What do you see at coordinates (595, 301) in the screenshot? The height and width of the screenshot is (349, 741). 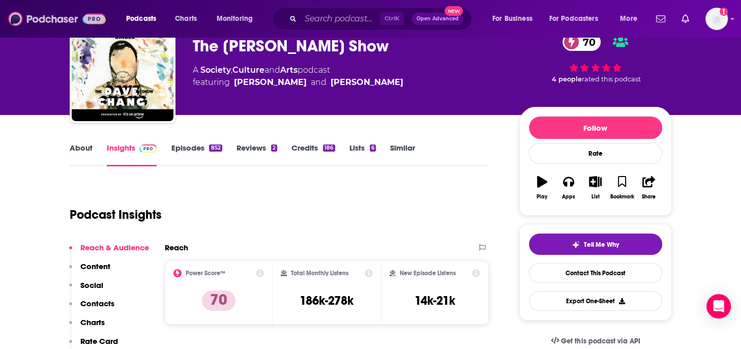 I see `button: Export One-Sheet` at bounding box center [595, 301].